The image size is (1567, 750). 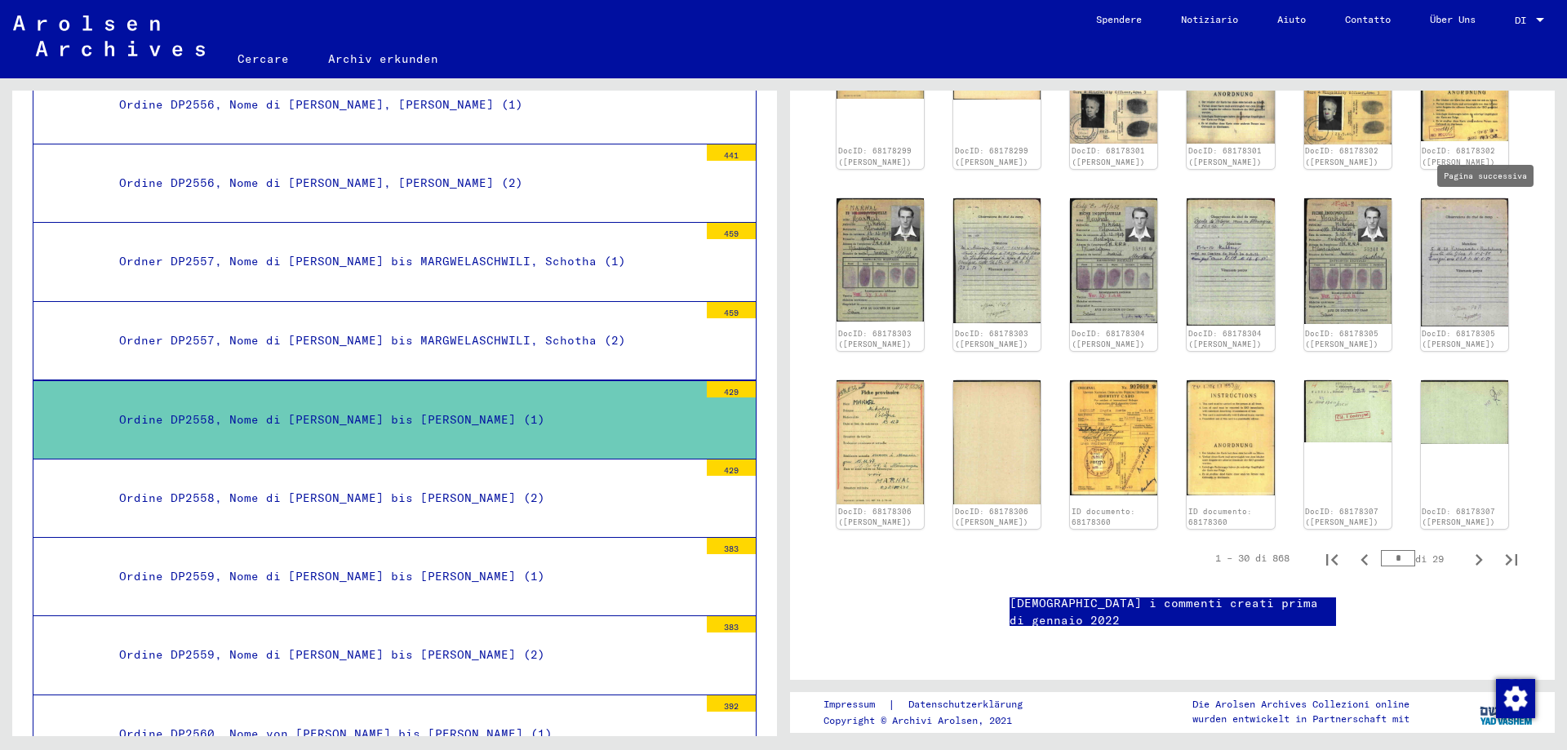 What do you see at coordinates (855, 704) in the screenshot?
I see `a: Impressum` at bounding box center [855, 704].